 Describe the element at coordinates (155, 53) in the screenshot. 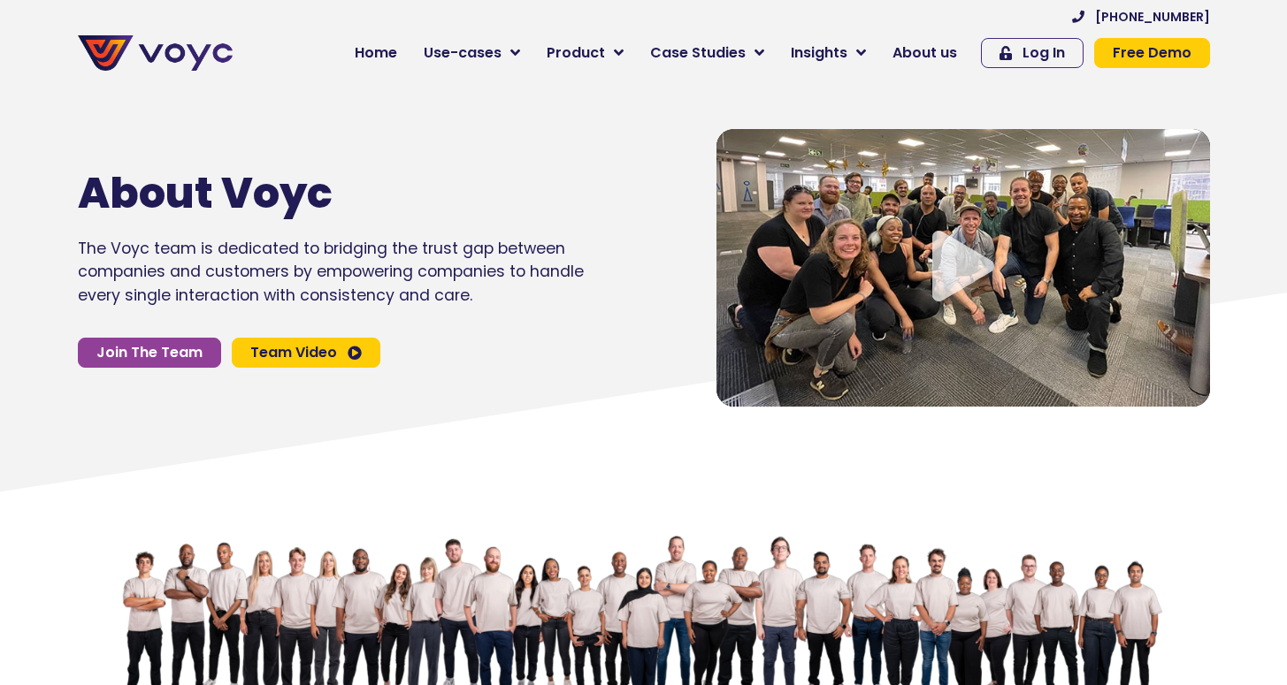

I see `img: voyc-full-logo` at that location.